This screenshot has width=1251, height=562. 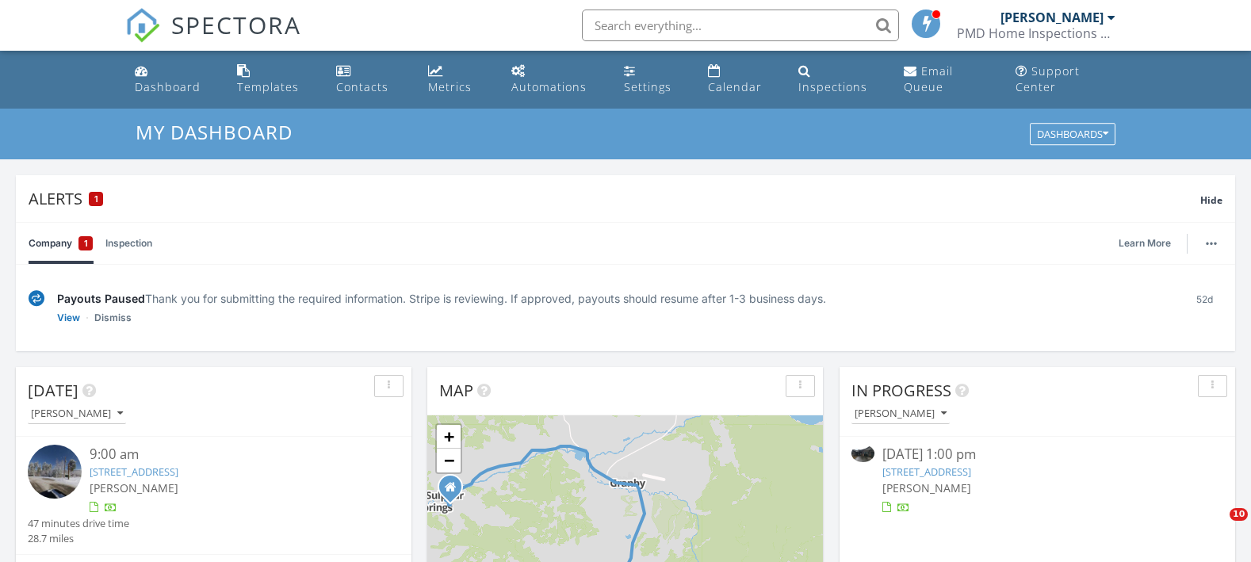 What do you see at coordinates (1036, 33) in the screenshot?
I see `div: PMD Home Inspections LLC` at bounding box center [1036, 33].